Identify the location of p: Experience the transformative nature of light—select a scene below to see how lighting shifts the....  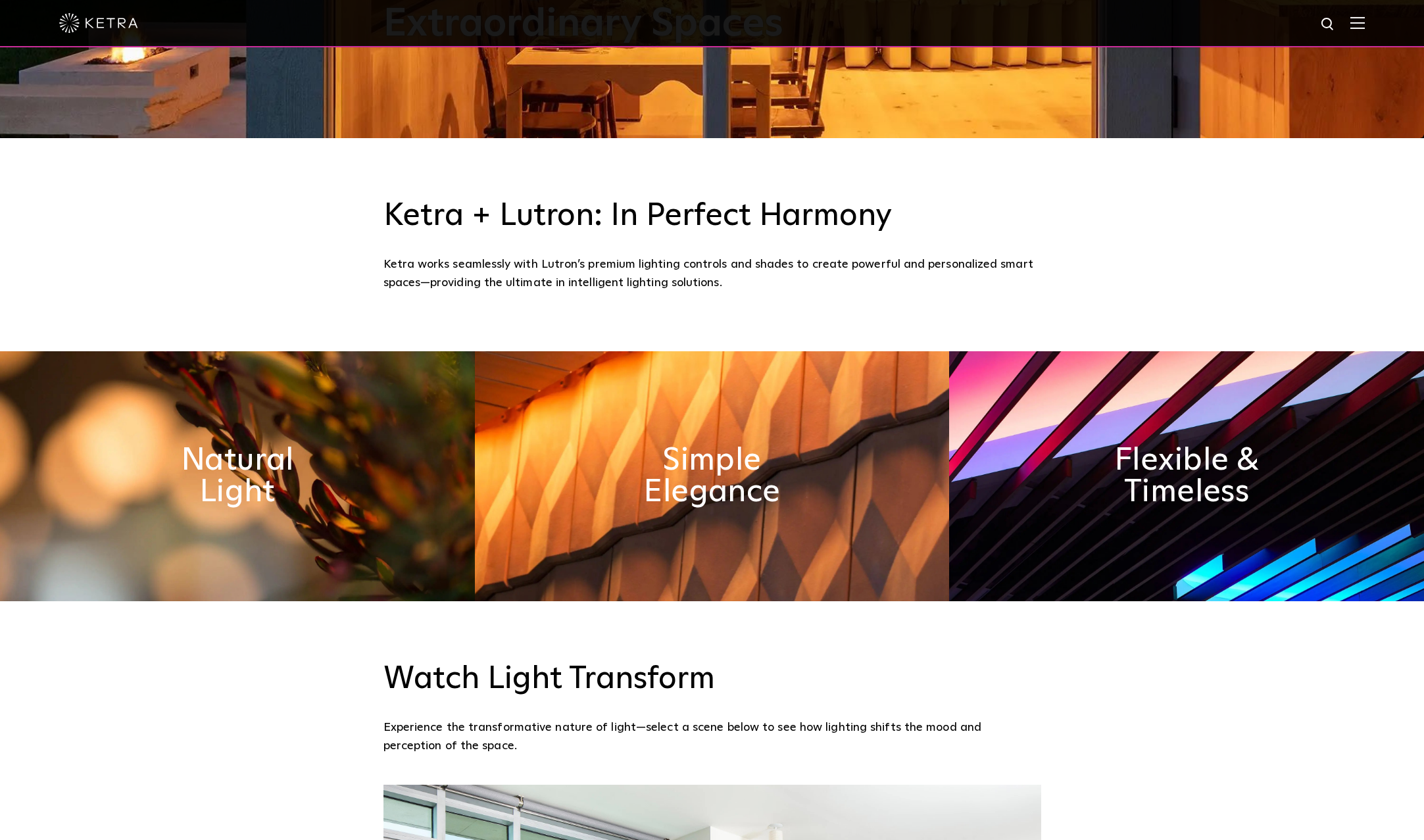
(709, 736).